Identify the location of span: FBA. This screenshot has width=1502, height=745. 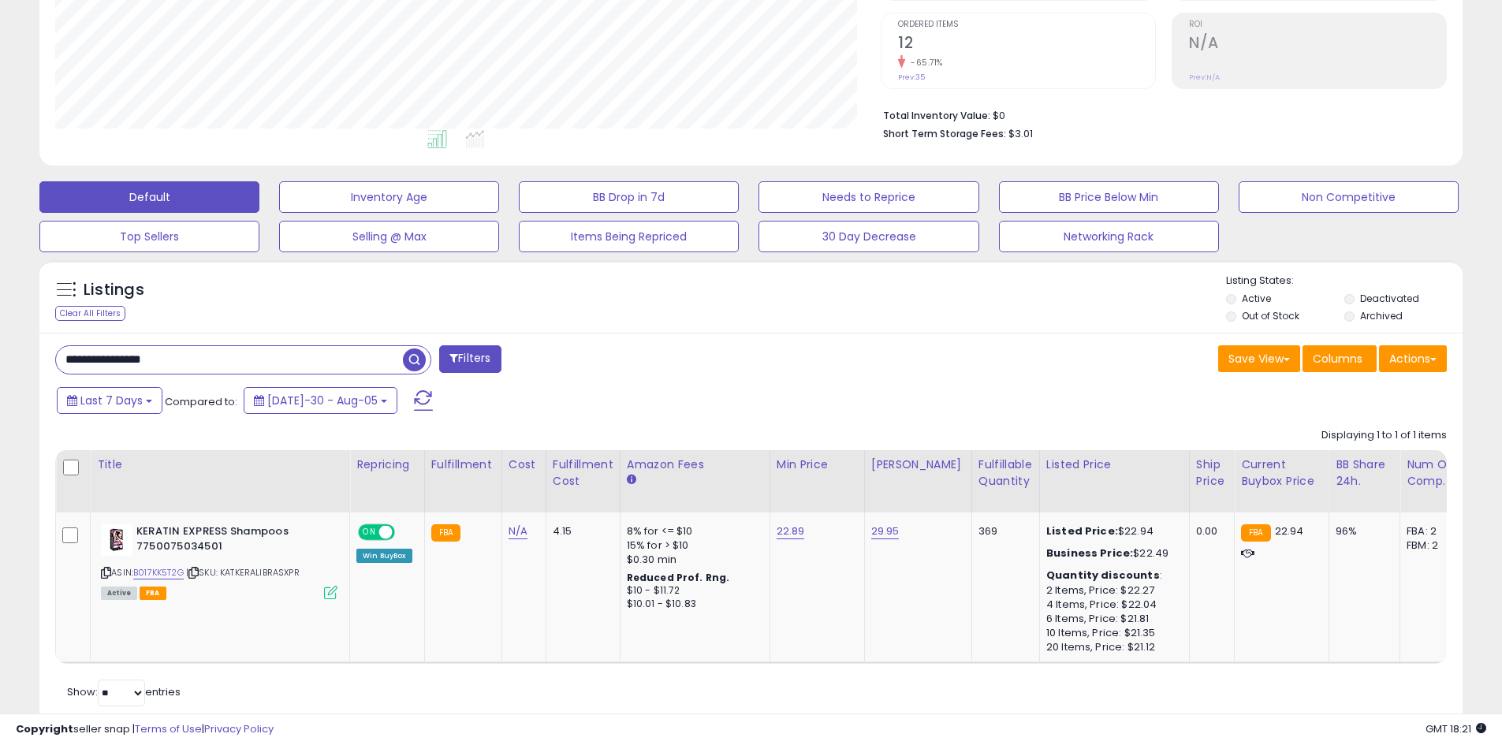
(153, 593).